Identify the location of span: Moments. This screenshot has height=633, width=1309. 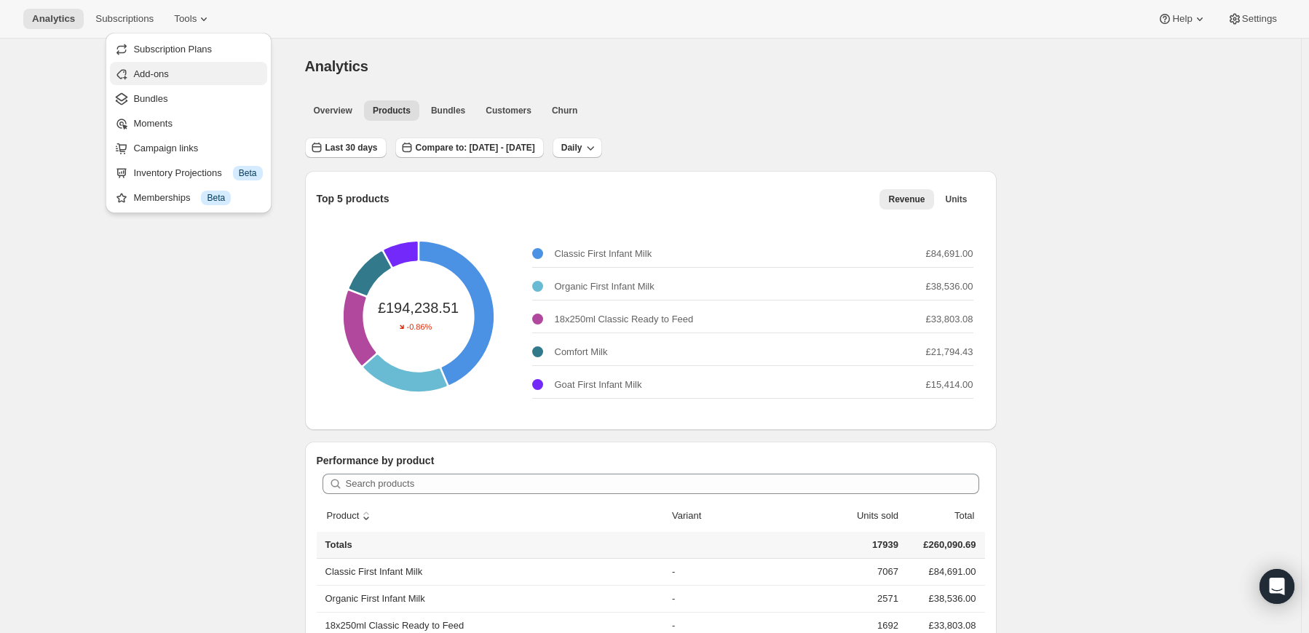
(152, 123).